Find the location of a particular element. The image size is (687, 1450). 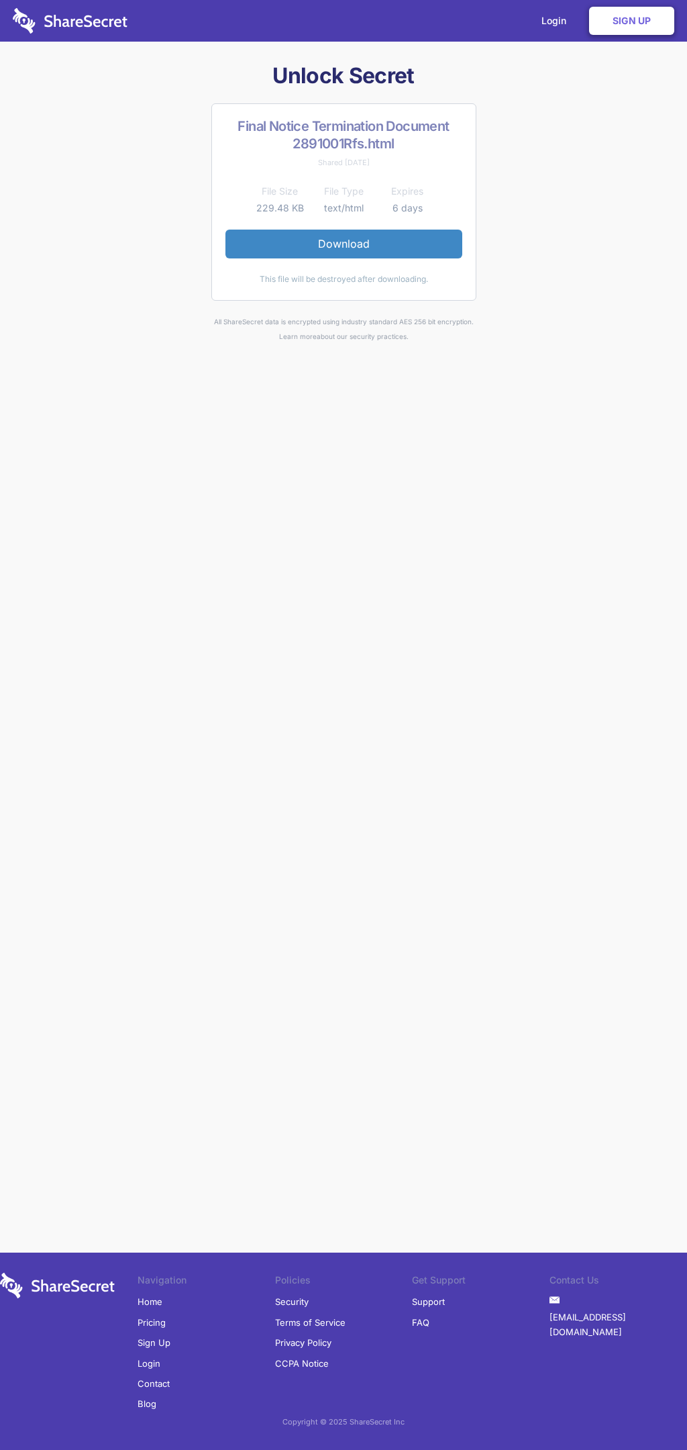

a: Support is located at coordinates (428, 1302).